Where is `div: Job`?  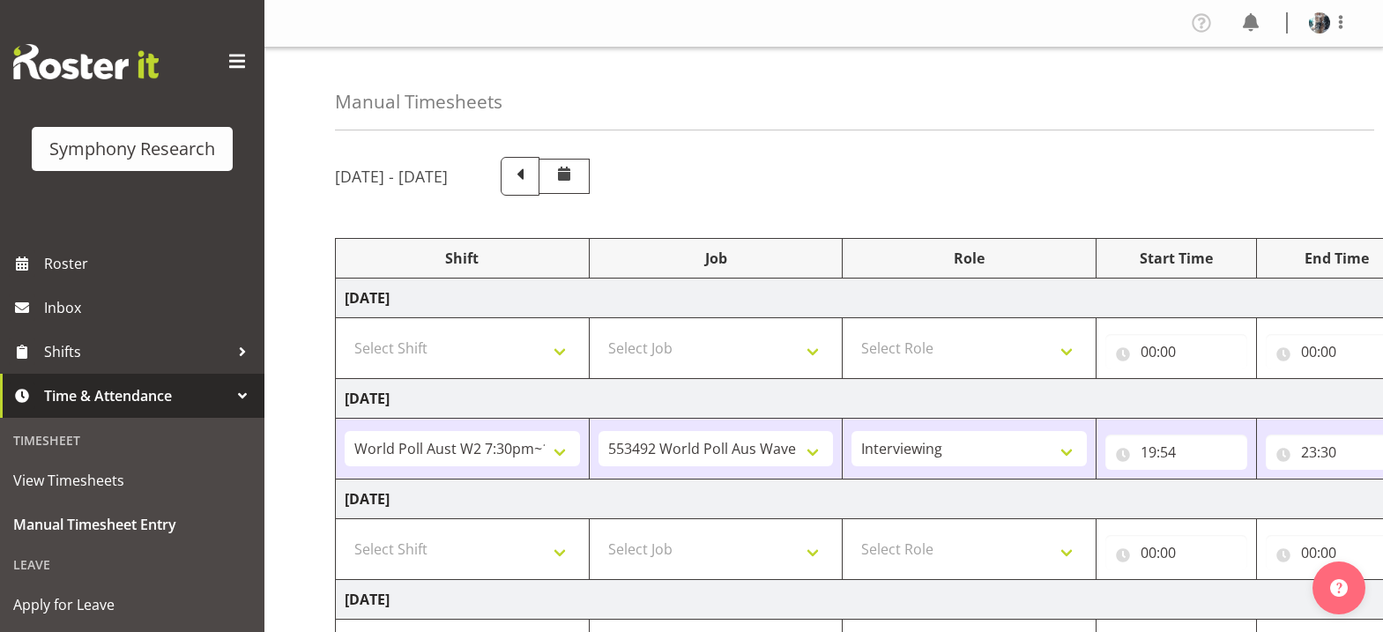 div: Job is located at coordinates (716, 258).